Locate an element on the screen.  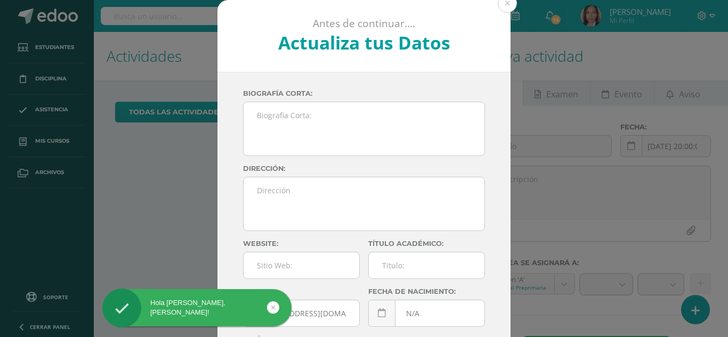
p: Antes de continuar.... is located at coordinates (364, 23).